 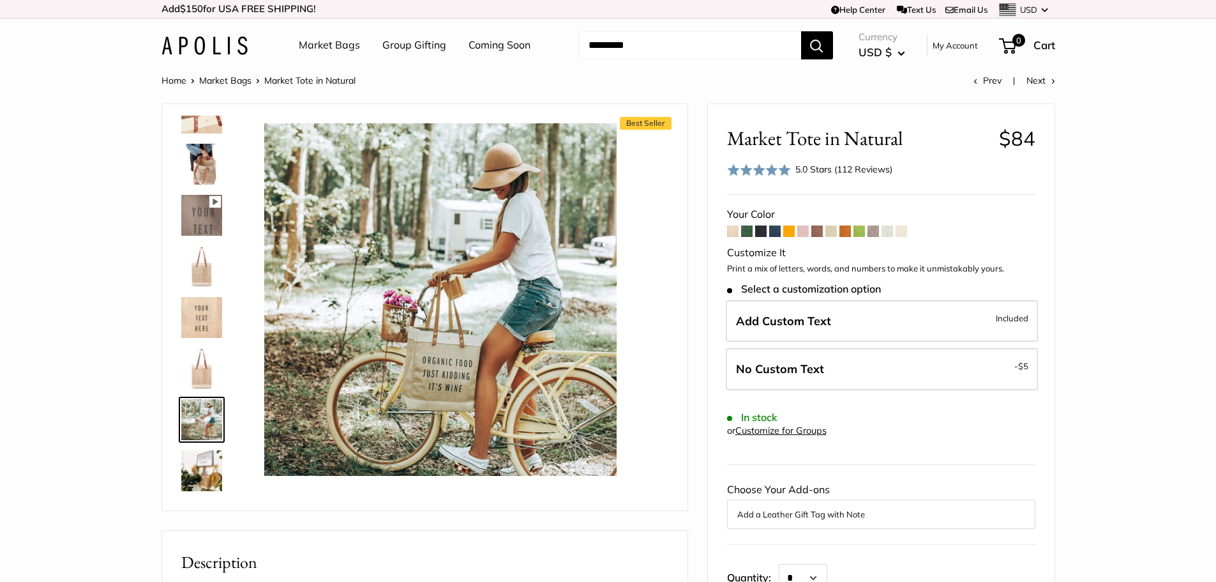 I want to click on span: $150, so click(x=192, y=8).